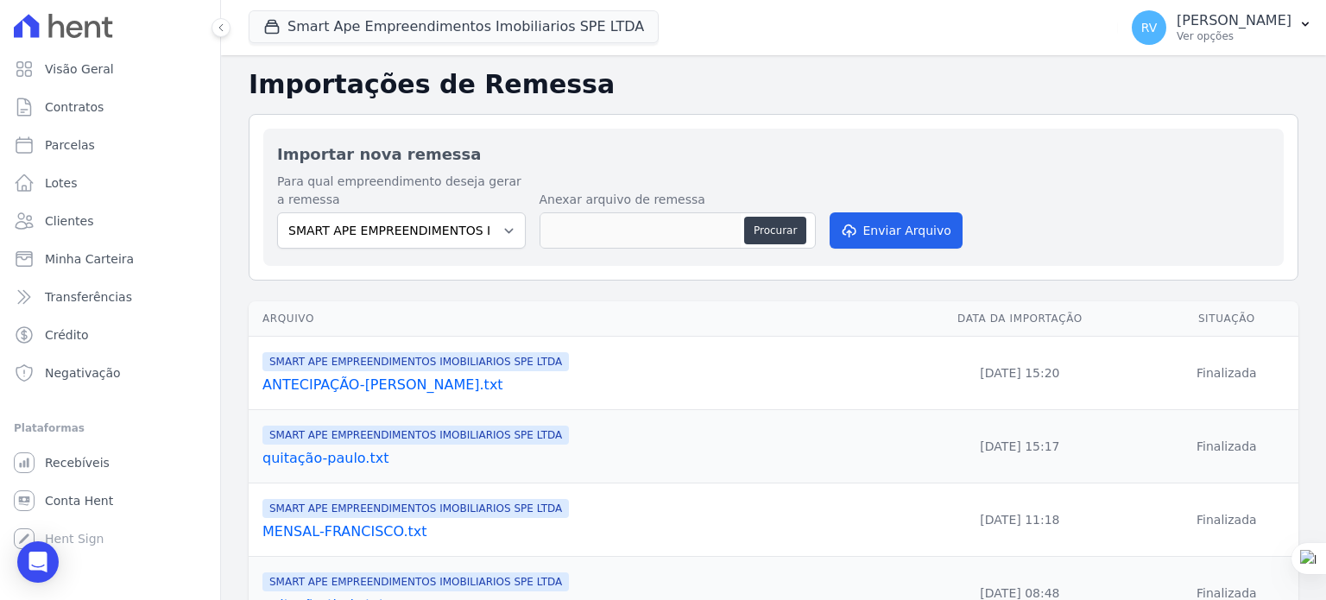 This screenshot has height=600, width=1326. I want to click on span: Crédito, so click(66, 335).